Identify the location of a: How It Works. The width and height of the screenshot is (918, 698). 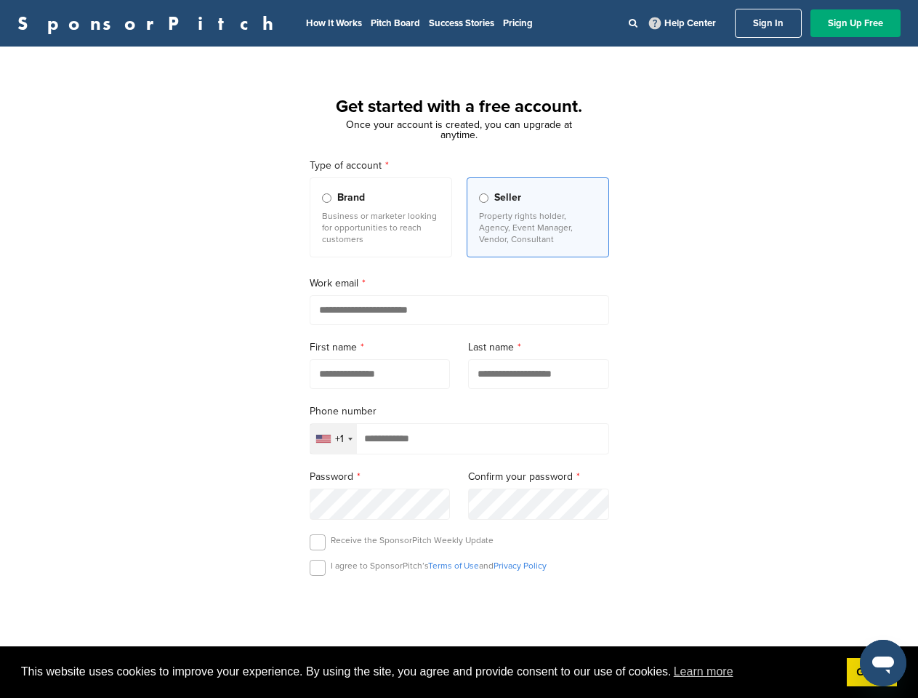
(334, 23).